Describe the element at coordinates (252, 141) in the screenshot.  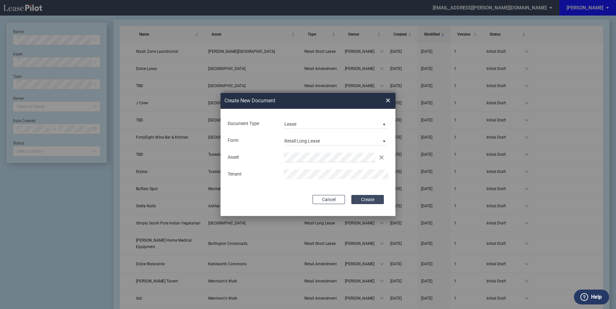
I see `div: Form` at that location.